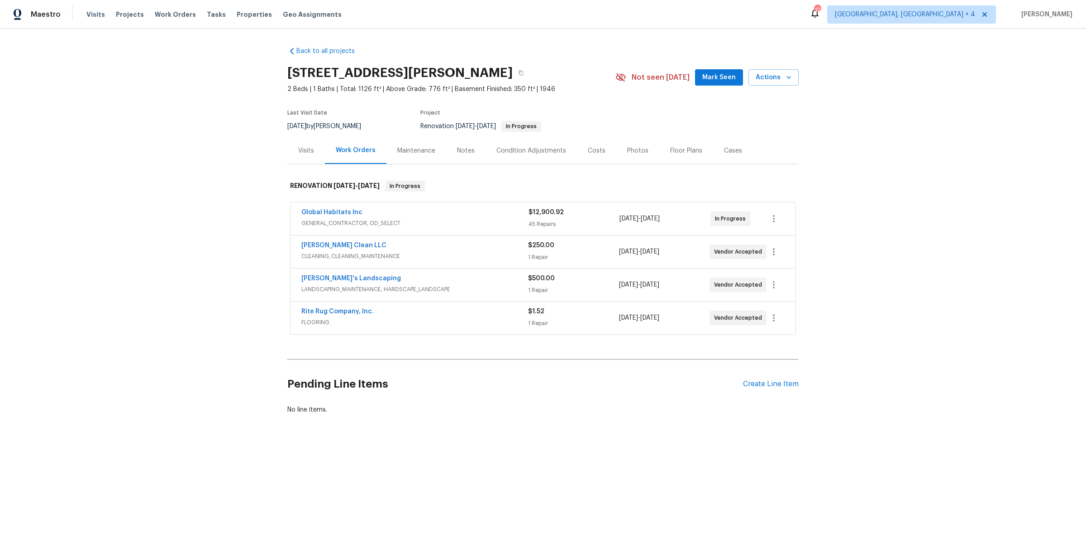 This screenshot has height=542, width=1086. What do you see at coordinates (46, 14) in the screenshot?
I see `span: Maestro` at bounding box center [46, 14].